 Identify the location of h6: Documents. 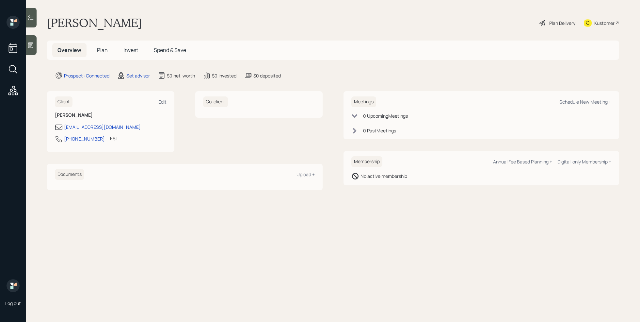
(70, 174).